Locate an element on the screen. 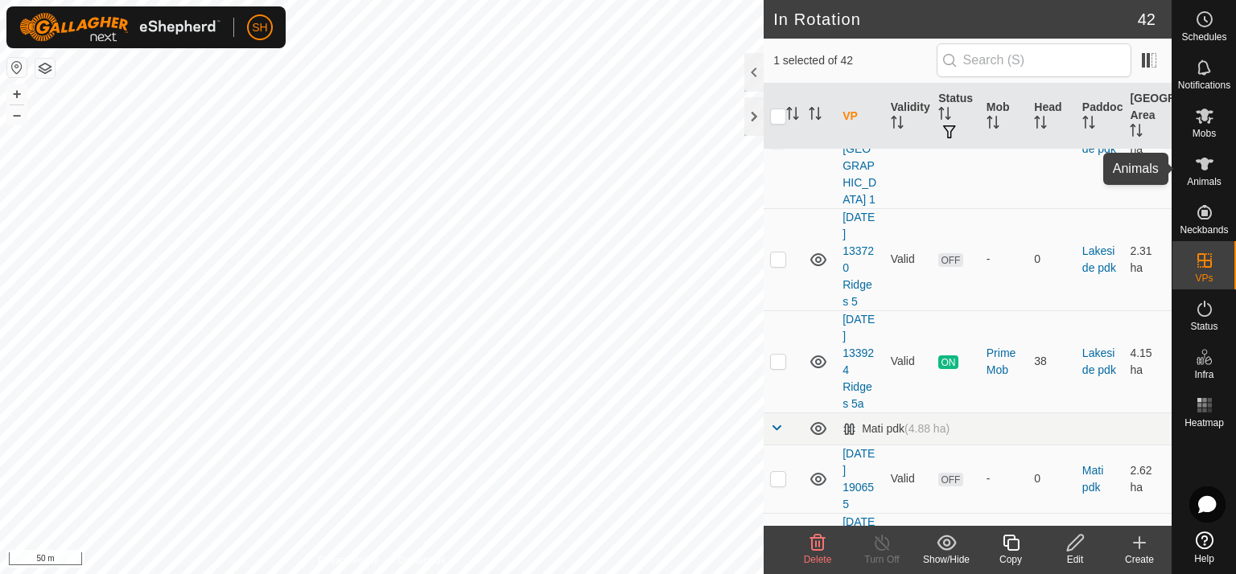 This screenshot has height=574, width=1236. div: Mati pdk is located at coordinates (895, 429).